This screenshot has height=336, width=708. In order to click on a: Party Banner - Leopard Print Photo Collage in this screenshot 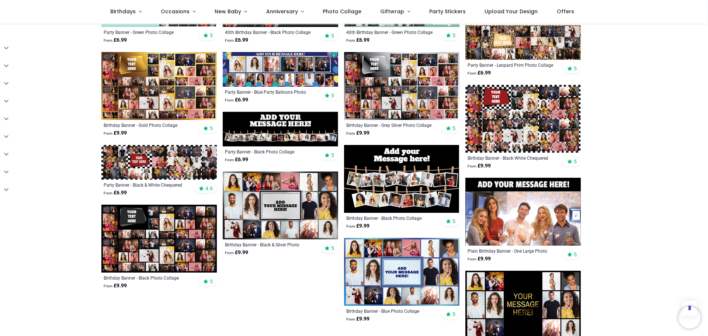, I will do `click(512, 65)`.